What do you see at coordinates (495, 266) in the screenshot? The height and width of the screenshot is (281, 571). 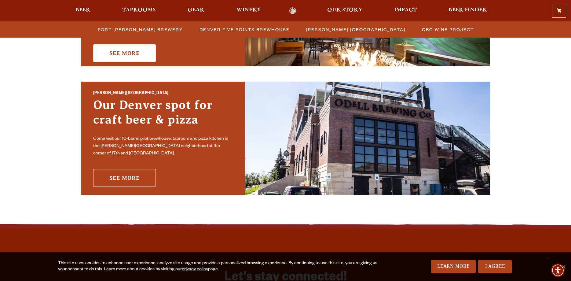 I see `a: I Agree` at bounding box center [495, 266].